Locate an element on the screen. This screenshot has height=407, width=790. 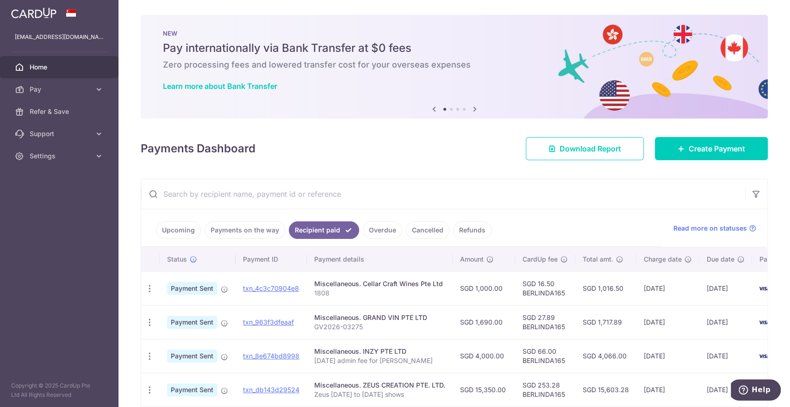
span: Read more on statuses is located at coordinates (710, 228).